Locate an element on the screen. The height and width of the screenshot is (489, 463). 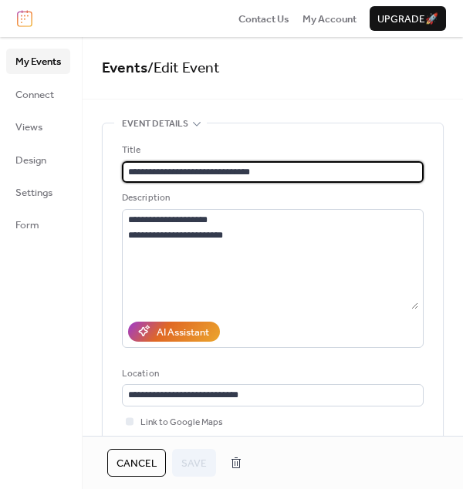
a: My Account is located at coordinates (330, 19).